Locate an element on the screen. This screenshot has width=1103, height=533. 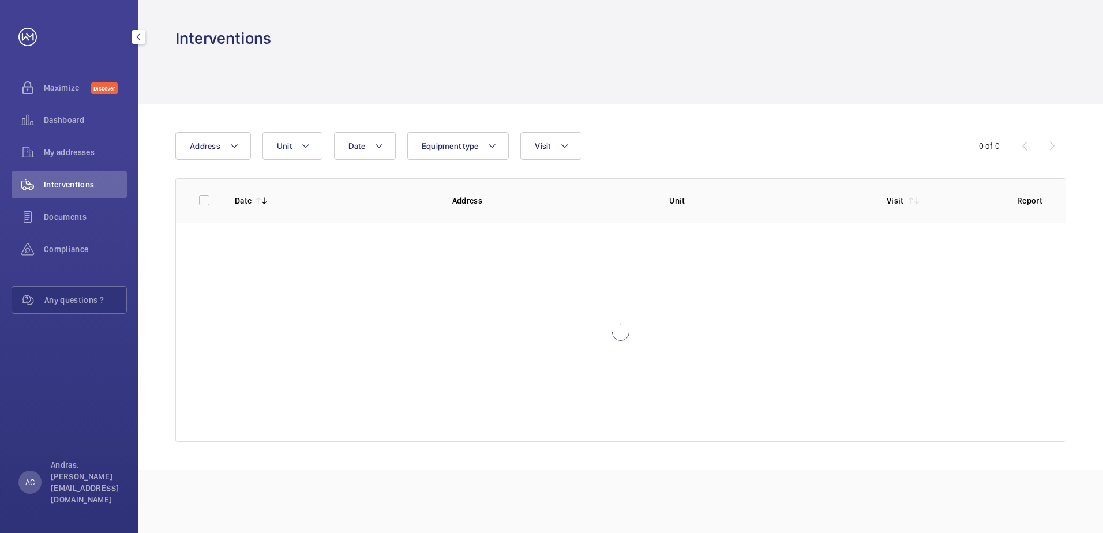
span: Visit is located at coordinates (542, 146).